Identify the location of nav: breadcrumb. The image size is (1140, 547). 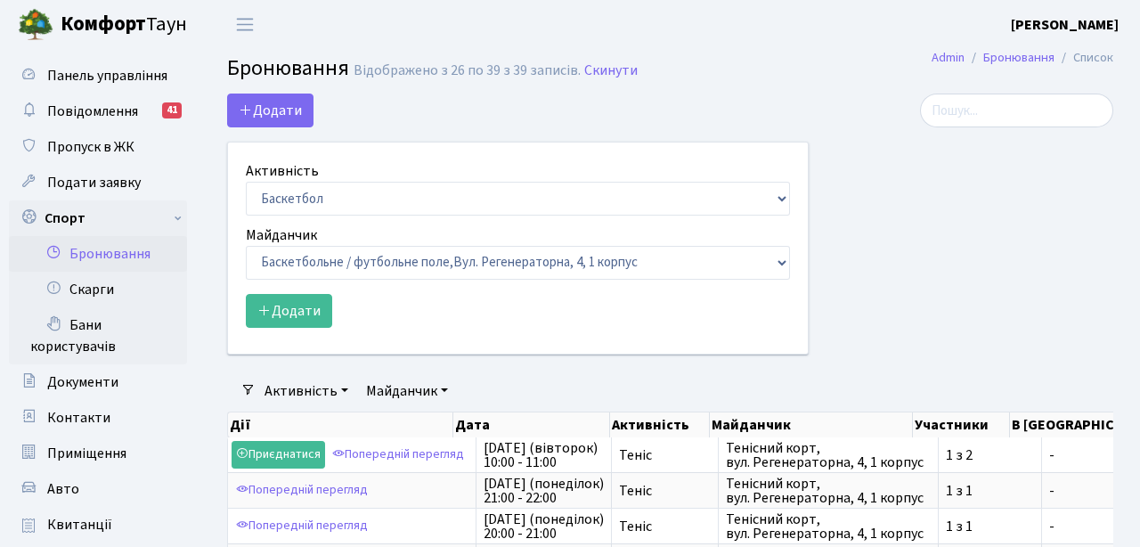
(1022, 58).